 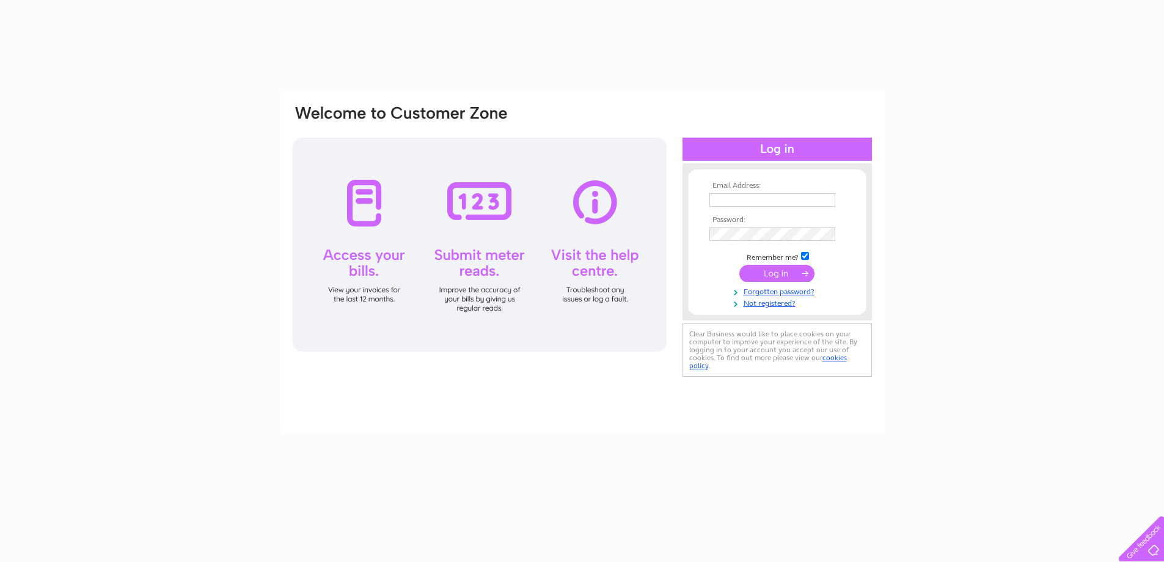 What do you see at coordinates (777, 256) in the screenshot?
I see `td: Remember me?` at bounding box center [777, 256].